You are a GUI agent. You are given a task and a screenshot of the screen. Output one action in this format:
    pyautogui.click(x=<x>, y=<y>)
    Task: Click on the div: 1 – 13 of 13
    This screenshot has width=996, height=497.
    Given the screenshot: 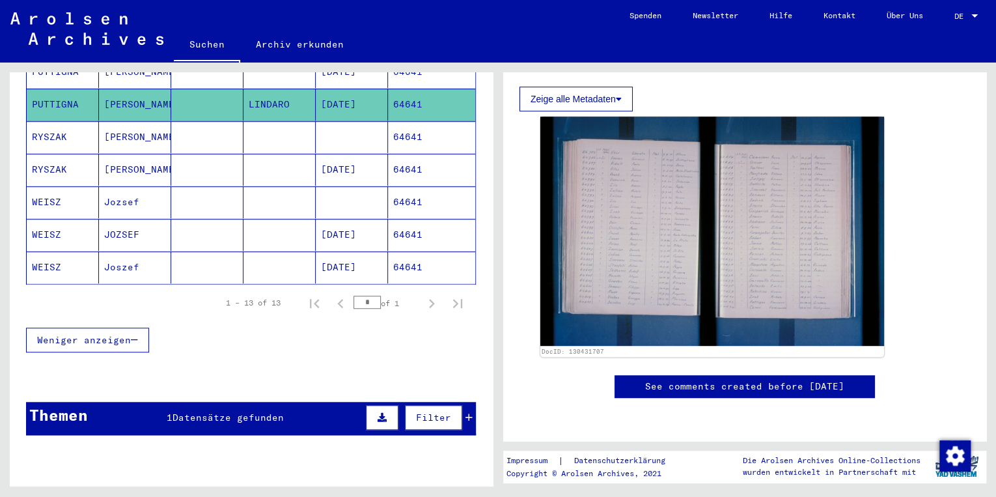 What is the action you would take?
    pyautogui.click(x=253, y=303)
    